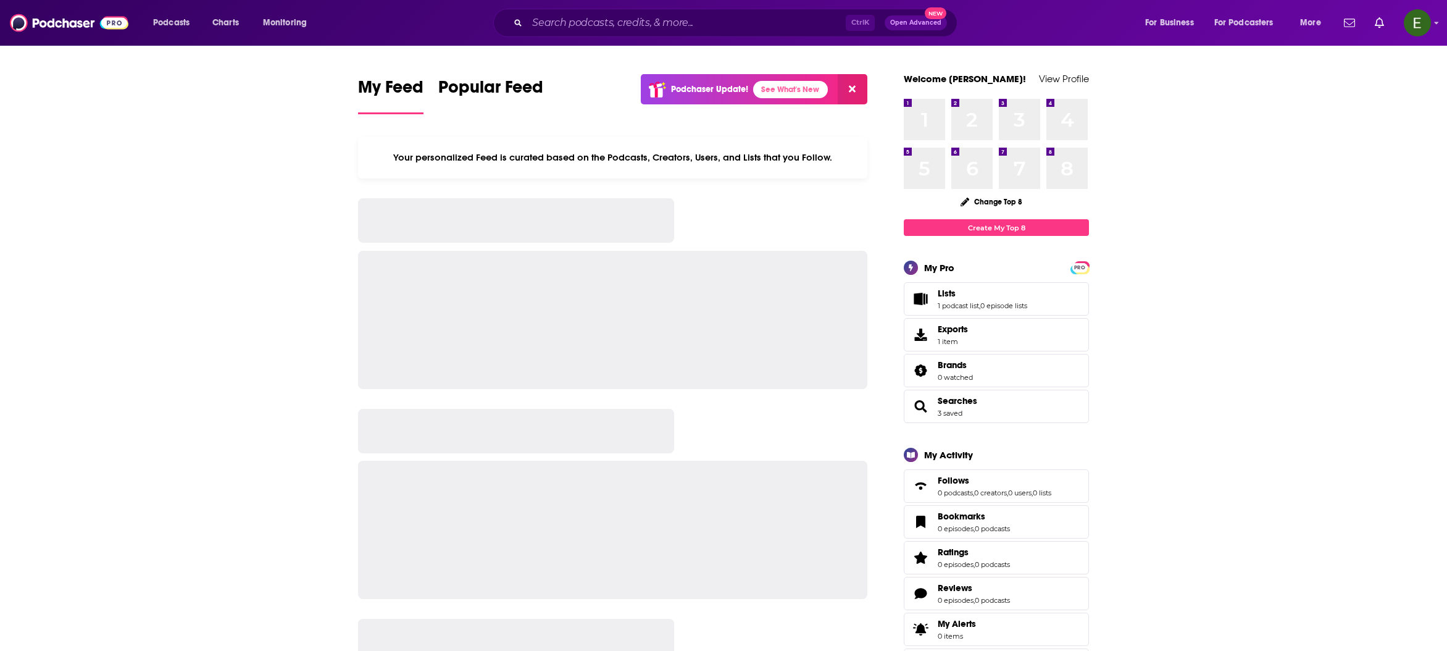 The image size is (1447, 651). What do you see at coordinates (952, 341) in the screenshot?
I see `span: 1 item` at bounding box center [952, 341].